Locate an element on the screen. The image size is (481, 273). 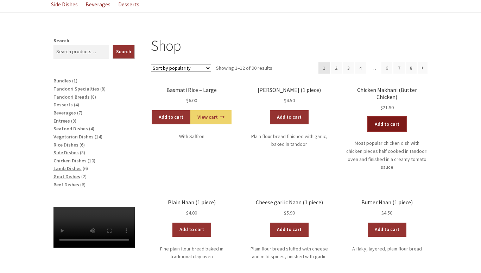
h2: Chicken Makhani (Butter Chicken) is located at coordinates (387, 93).